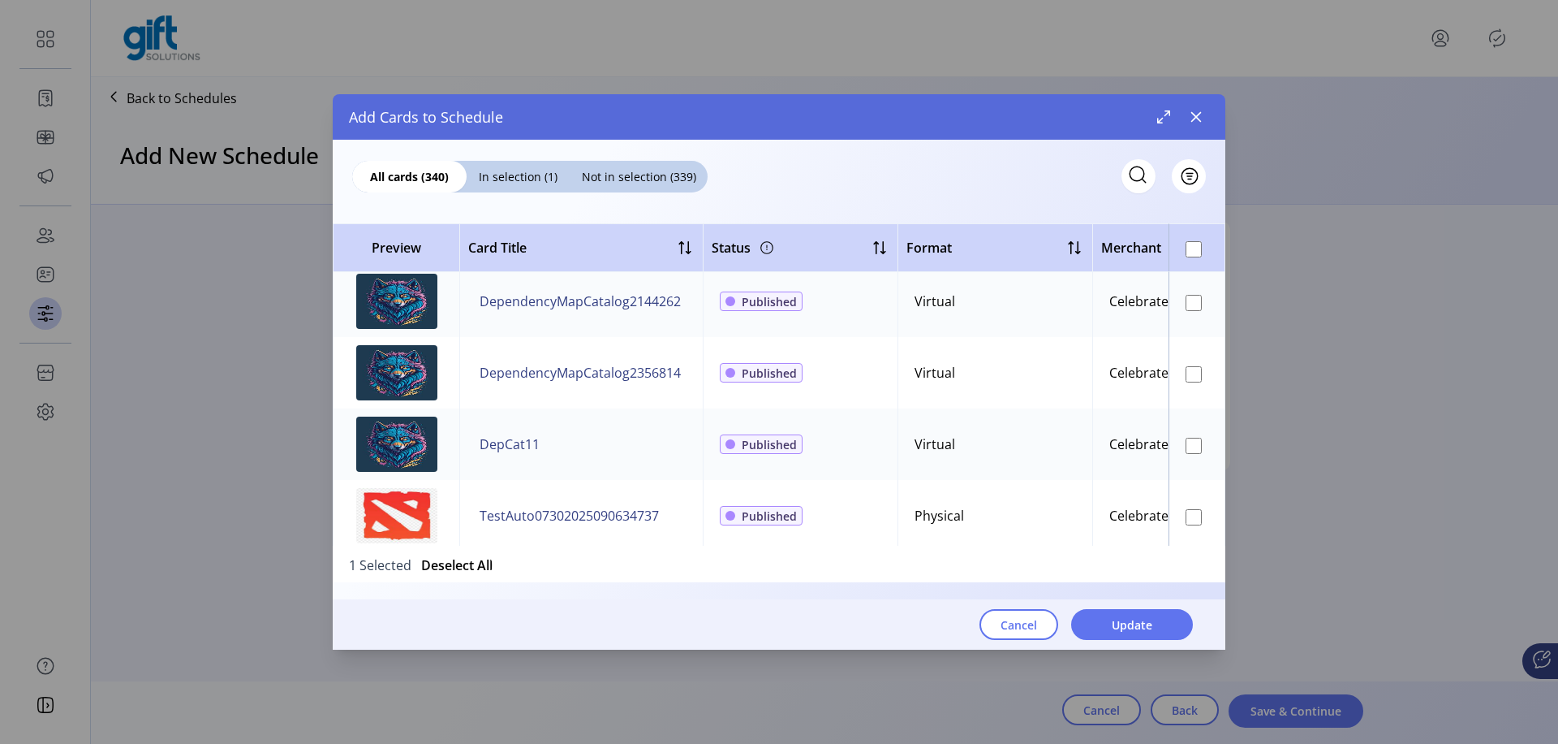  I want to click on span: Merchant, so click(1132, 248).